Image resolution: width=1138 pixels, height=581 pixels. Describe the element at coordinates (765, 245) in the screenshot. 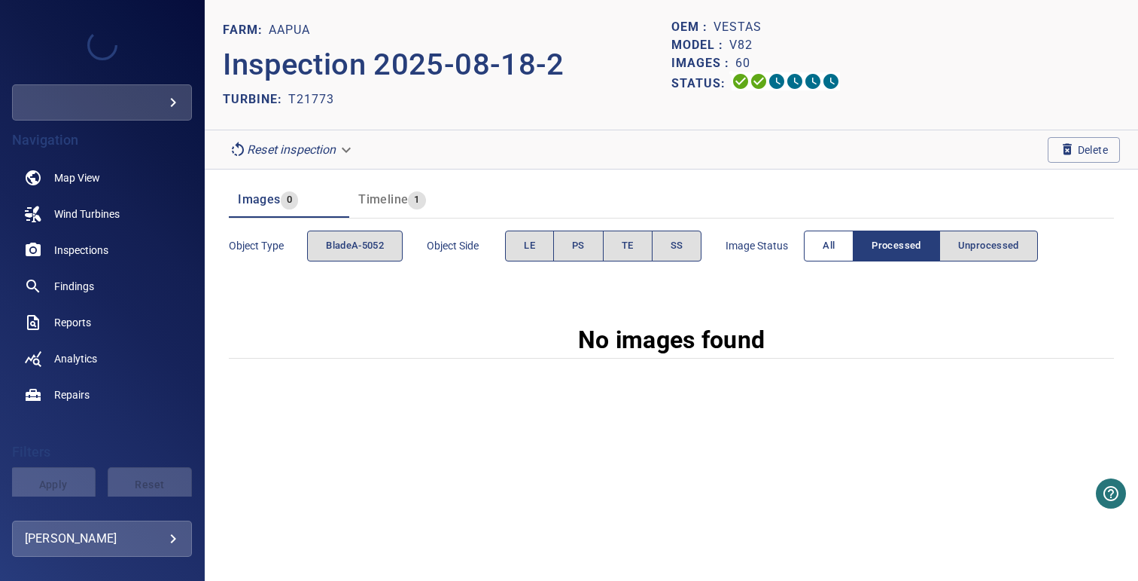

I see `span: Image Status` at that location.